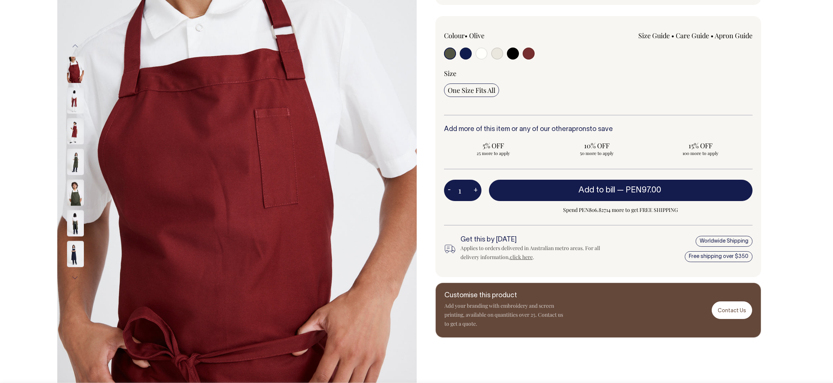  Describe the element at coordinates (621, 190) in the screenshot. I see `button: Add to bill —PEN97.00` at that location.